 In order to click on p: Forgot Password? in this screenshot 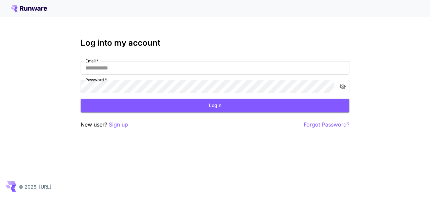, I will do `click(326, 125)`.